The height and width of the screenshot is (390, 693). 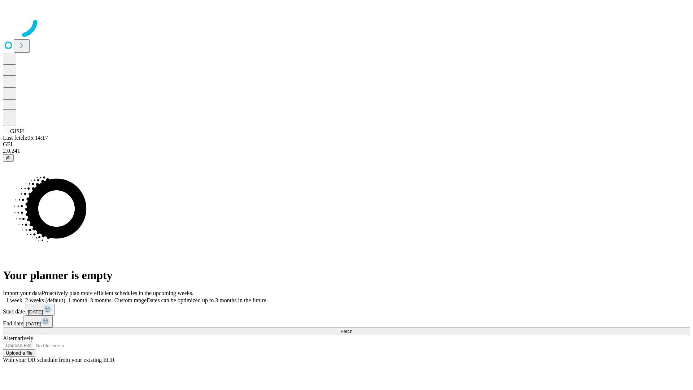 What do you see at coordinates (59, 359) in the screenshot?
I see `span: With your OR schedule from your existing EHR` at bounding box center [59, 359].